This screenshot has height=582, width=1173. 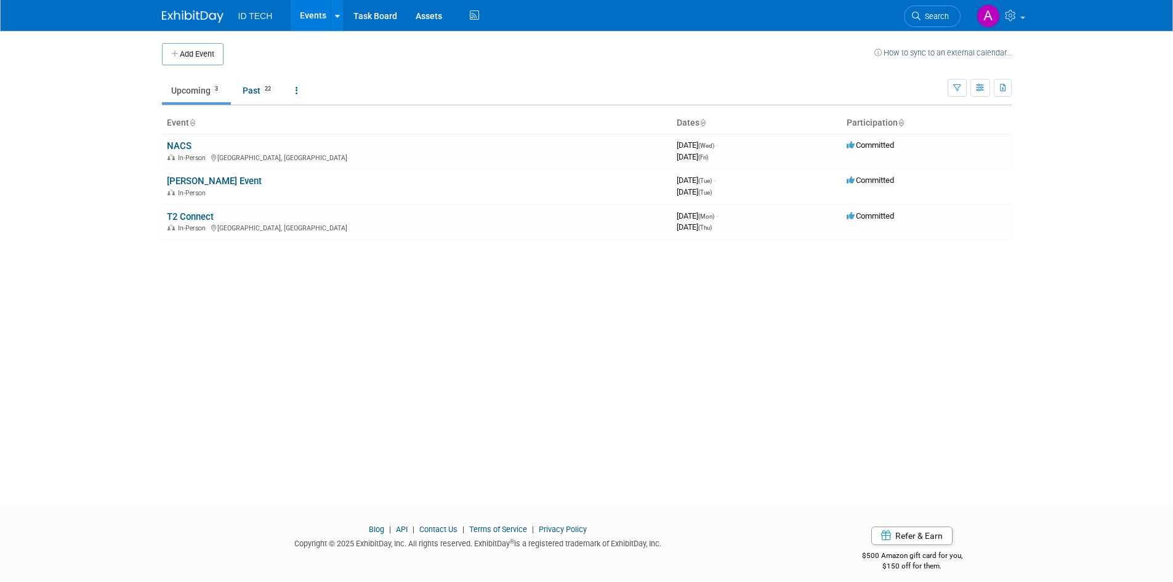 What do you see at coordinates (988, 16) in the screenshot?
I see `img: Aileen Sun` at bounding box center [988, 16].